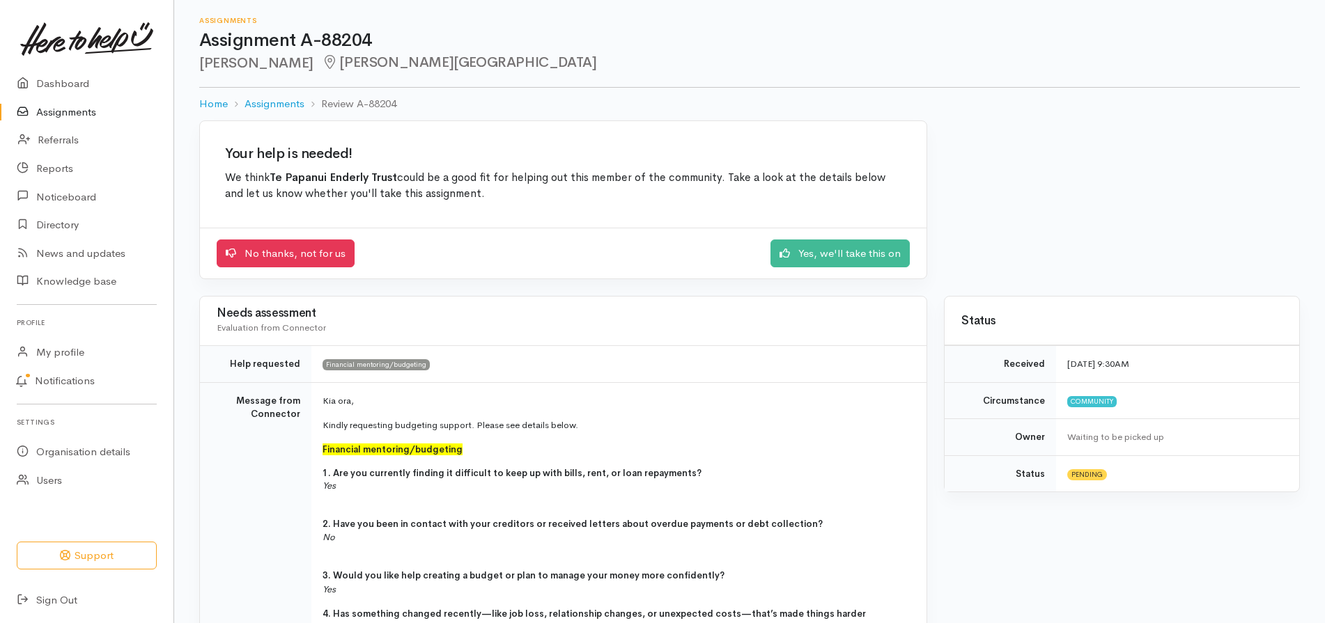 The width and height of the screenshot is (1325, 623). What do you see at coordinates (1086, 475) in the screenshot?
I see `span: Pending` at bounding box center [1086, 475].